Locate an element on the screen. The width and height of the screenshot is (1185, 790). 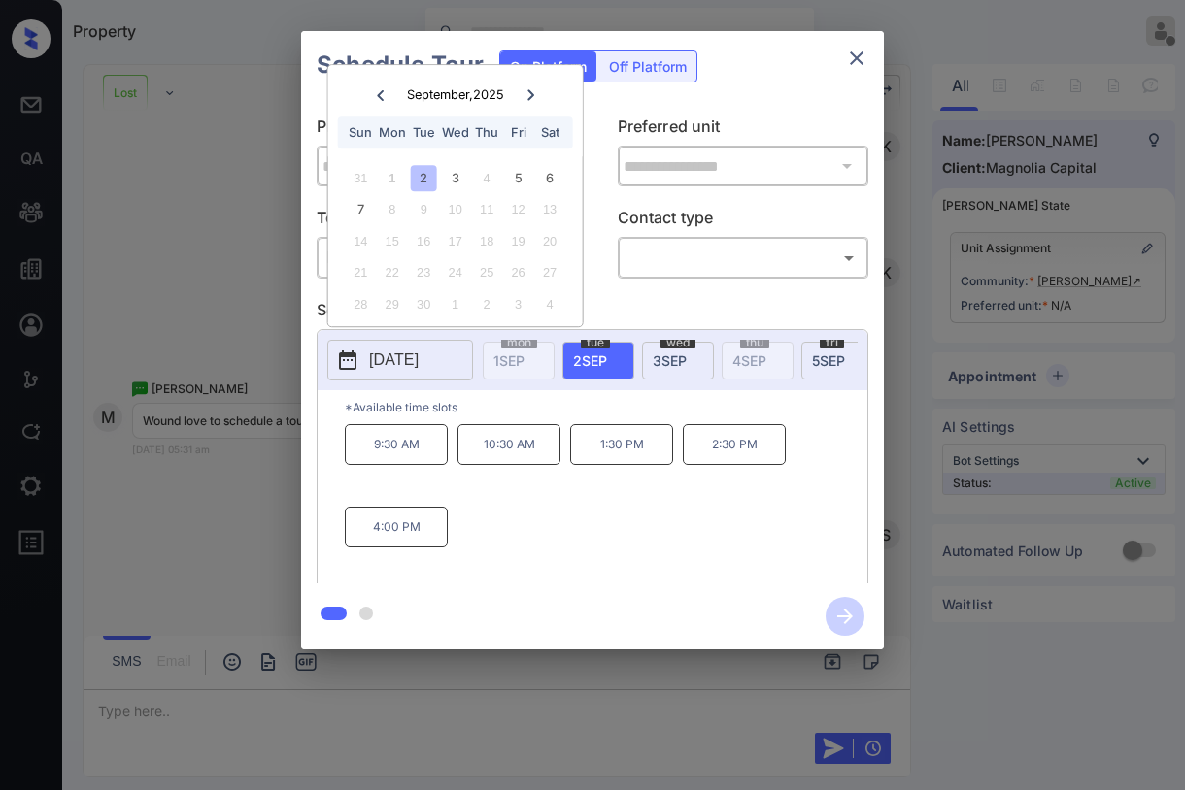
div: Not available Saturday, September 13th, 2025 is located at coordinates (549, 210).